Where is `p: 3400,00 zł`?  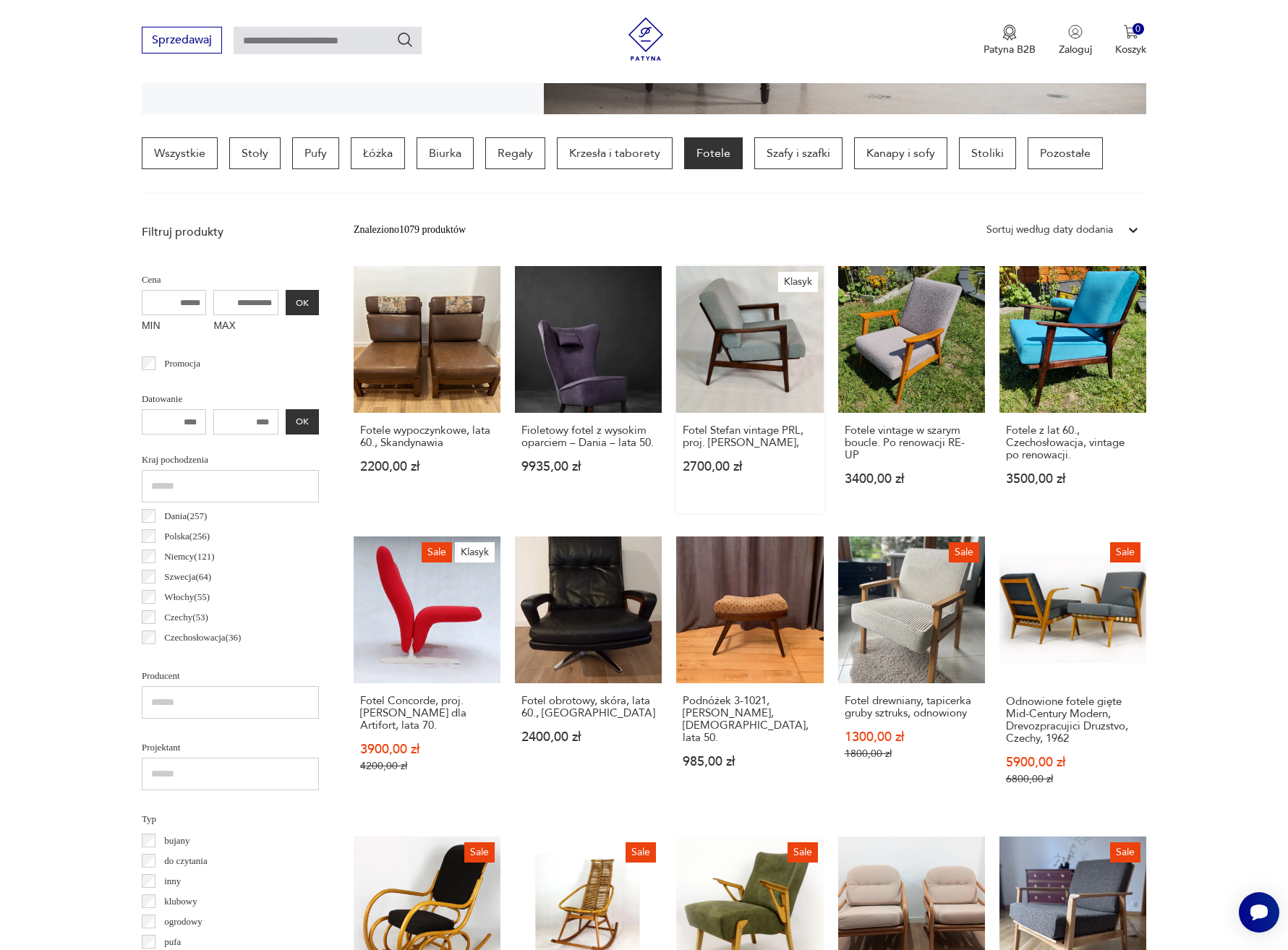
p: 3400,00 zł is located at coordinates (911, 478).